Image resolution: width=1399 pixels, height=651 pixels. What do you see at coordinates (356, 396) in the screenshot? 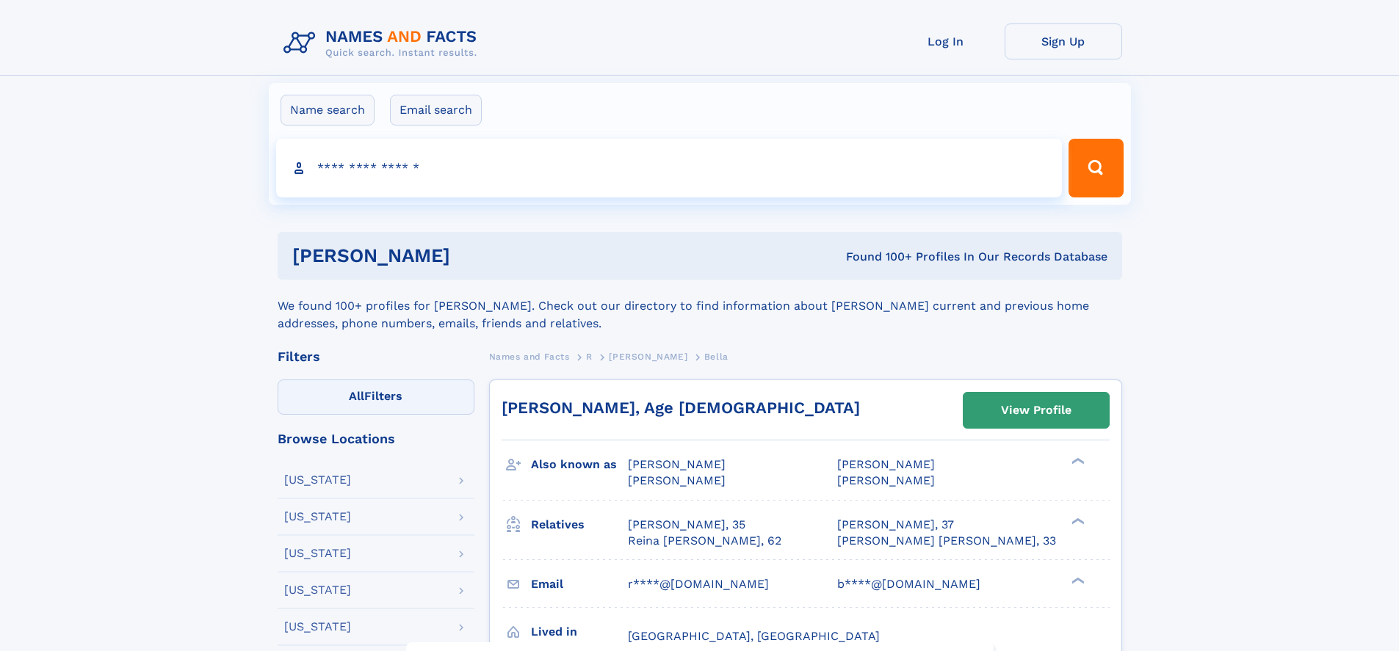
I see `span: All` at bounding box center [356, 396].